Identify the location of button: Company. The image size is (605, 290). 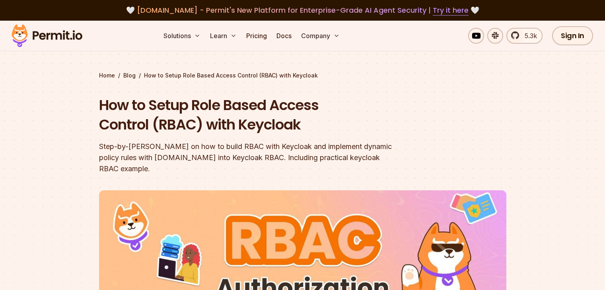
(320, 36).